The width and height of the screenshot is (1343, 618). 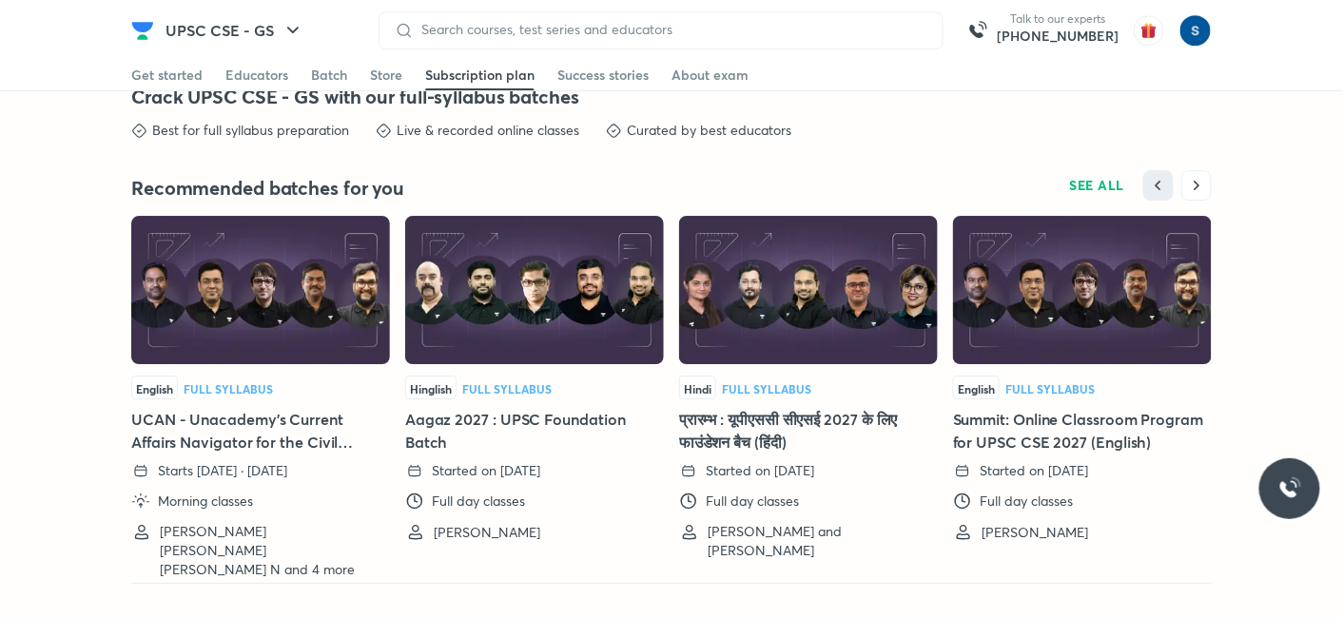 What do you see at coordinates (535, 431) in the screenshot?
I see `h5: Aagaz 2027 : UPSC Foundation Batch` at bounding box center [535, 431].